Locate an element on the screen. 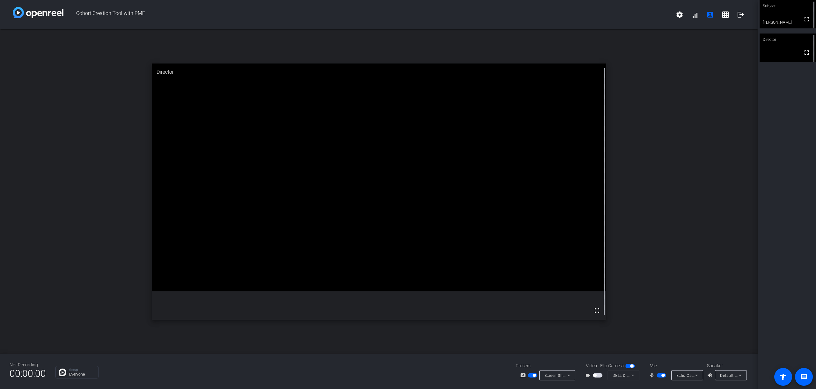 Image resolution: width=816 pixels, height=389 pixels. mat-icon: accessibility is located at coordinates (784, 377).